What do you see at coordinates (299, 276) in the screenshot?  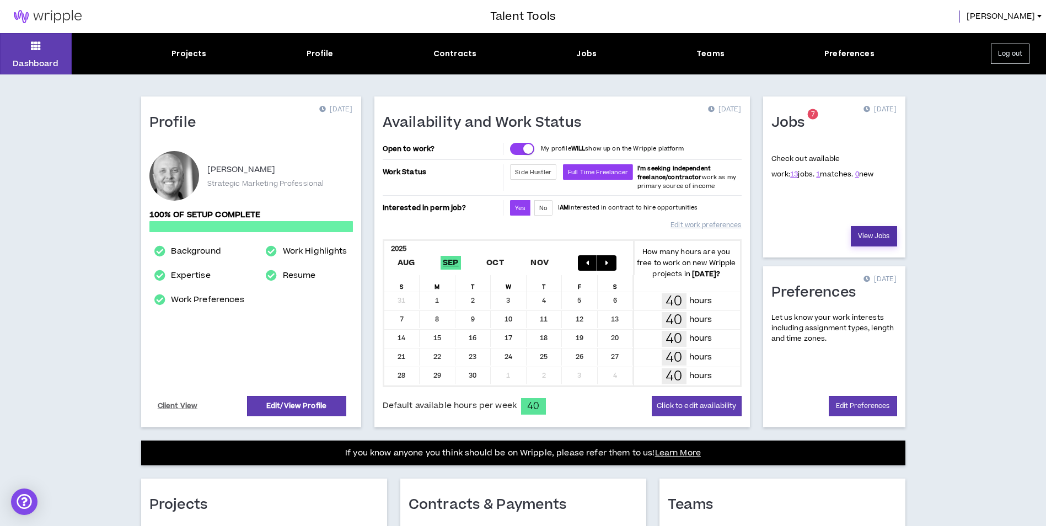 I see `a: Resume` at bounding box center [299, 276].